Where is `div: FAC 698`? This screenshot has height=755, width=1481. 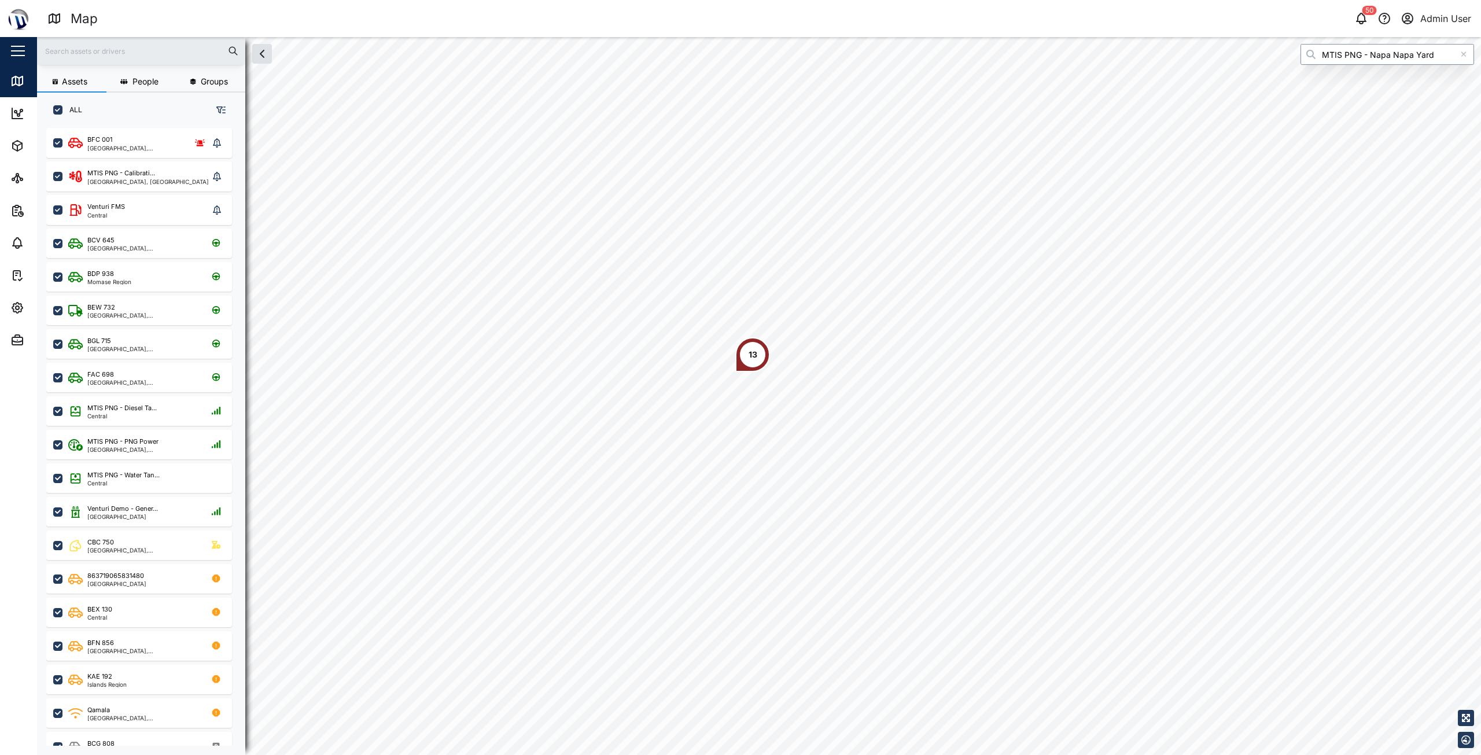 div: FAC 698 is located at coordinates (101, 374).